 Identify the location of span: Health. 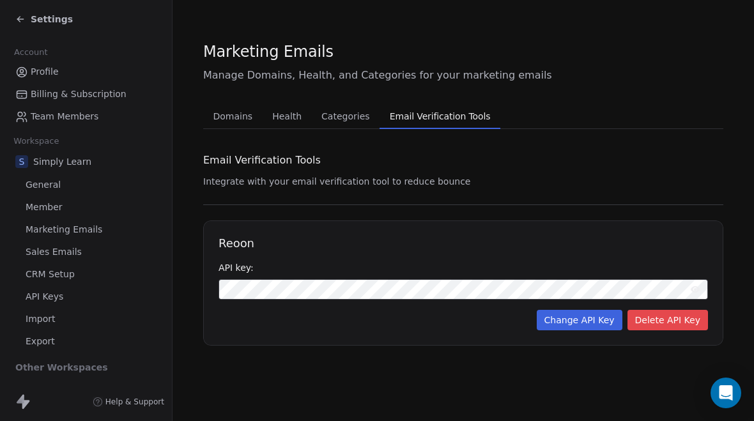
(287, 116).